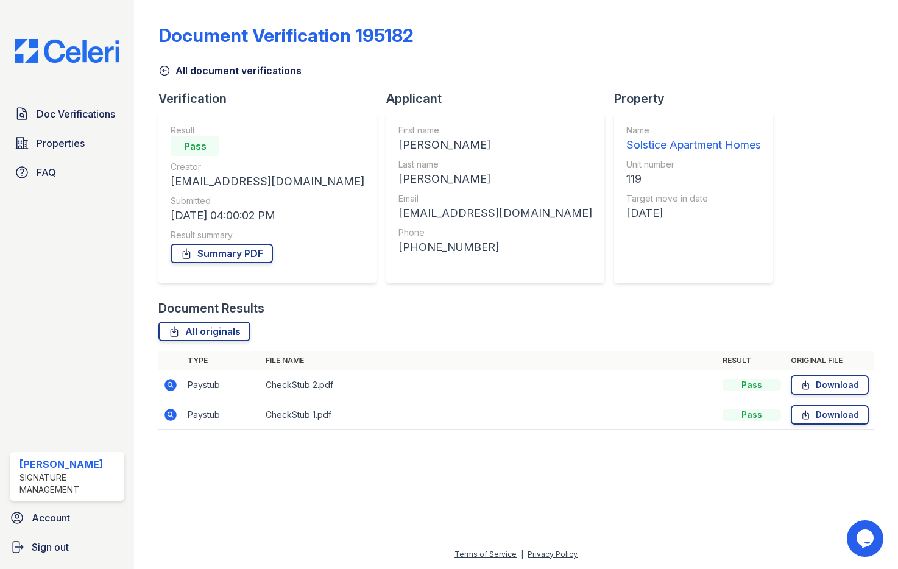 The image size is (898, 569). I want to click on span: Doc Verifications, so click(76, 114).